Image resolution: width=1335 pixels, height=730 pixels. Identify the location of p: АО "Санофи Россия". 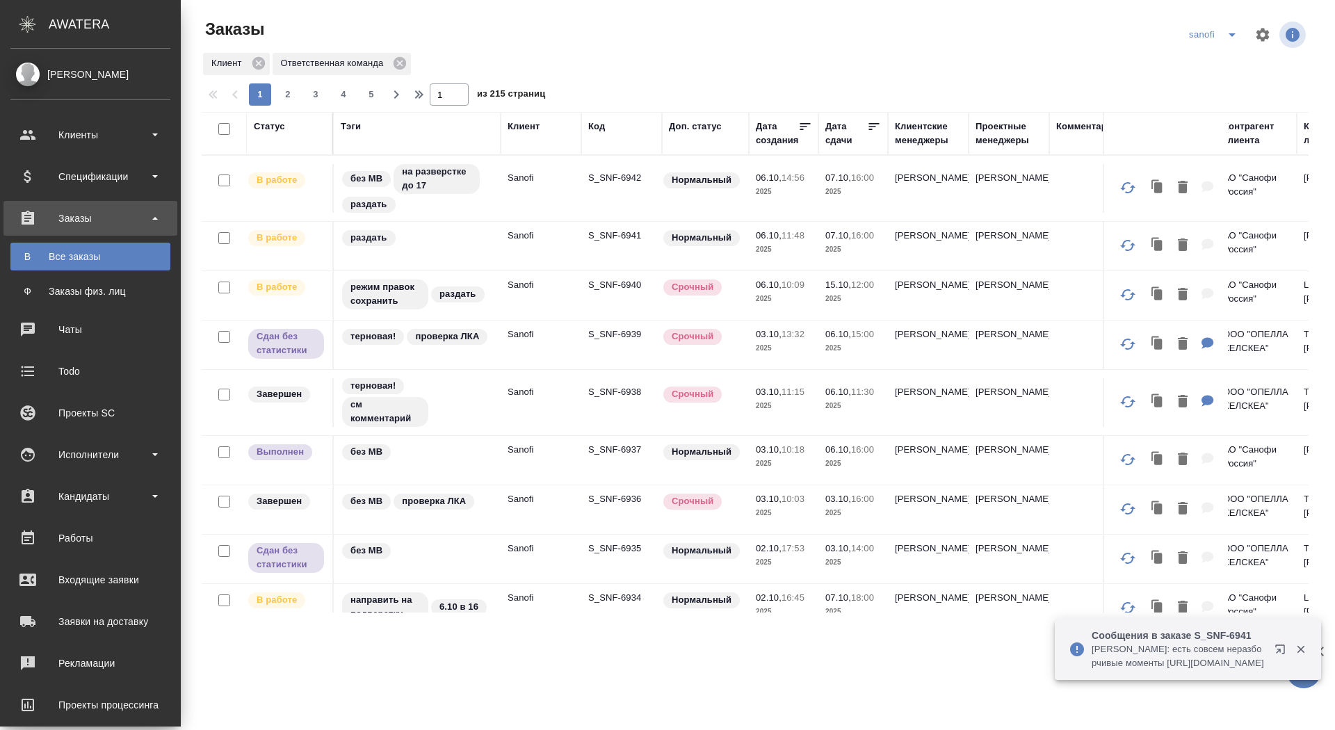
(1256, 292).